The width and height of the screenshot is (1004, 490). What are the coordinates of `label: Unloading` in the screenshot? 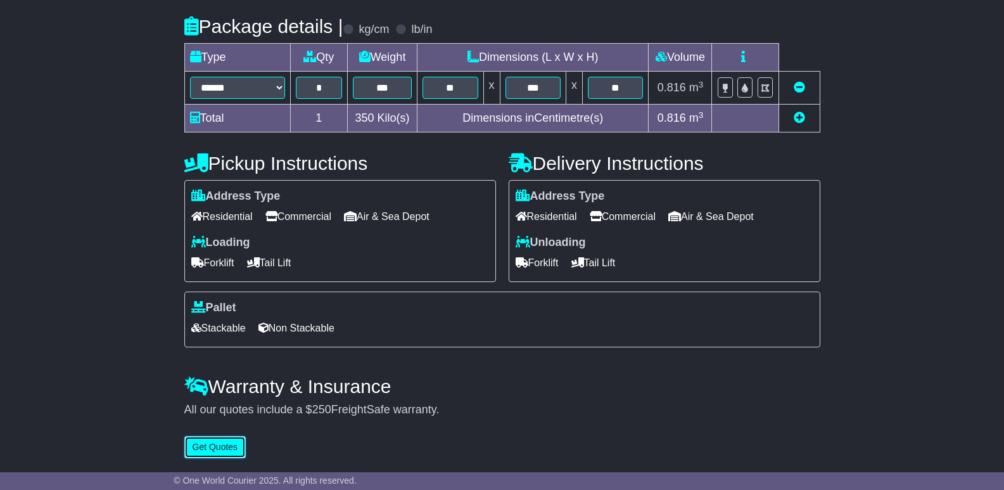 It's located at (550, 243).